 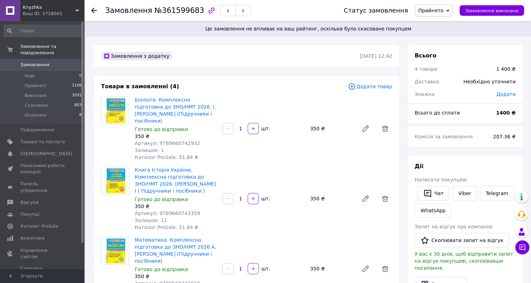 I want to click on span: 1106, so click(x=77, y=86).